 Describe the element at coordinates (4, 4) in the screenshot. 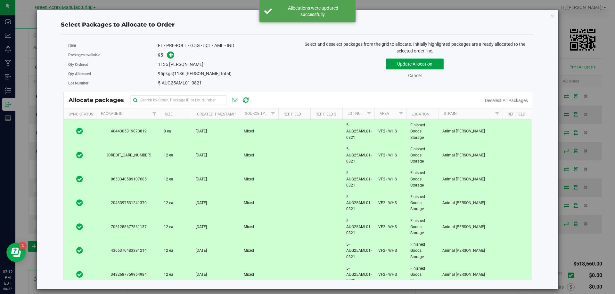

I see `span: 1` at that location.